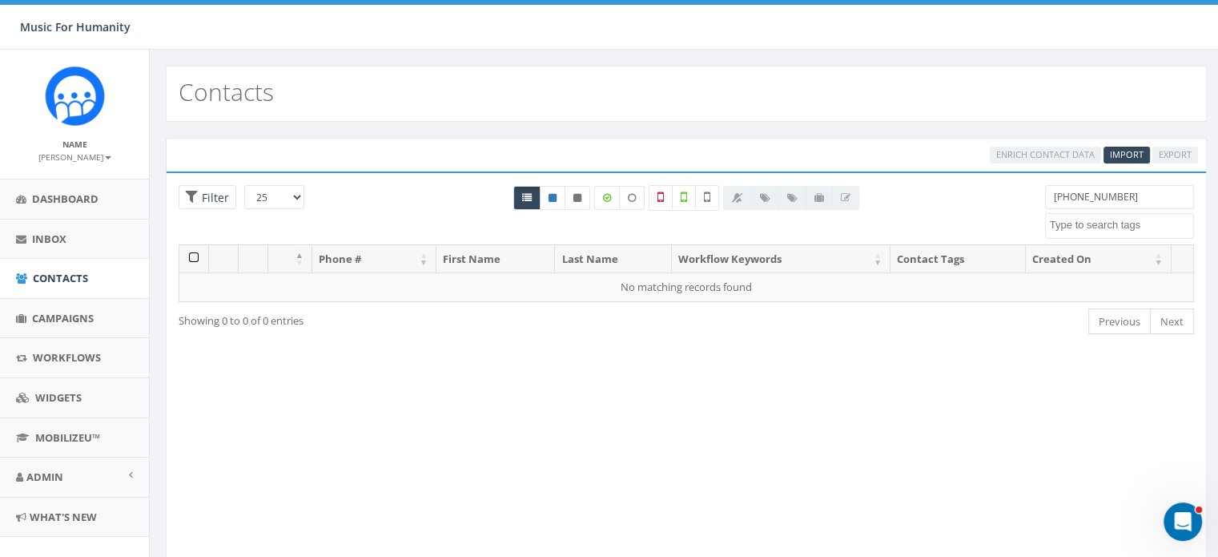  Describe the element at coordinates (67, 437) in the screenshot. I see `span: MobilizeU™` at that location.